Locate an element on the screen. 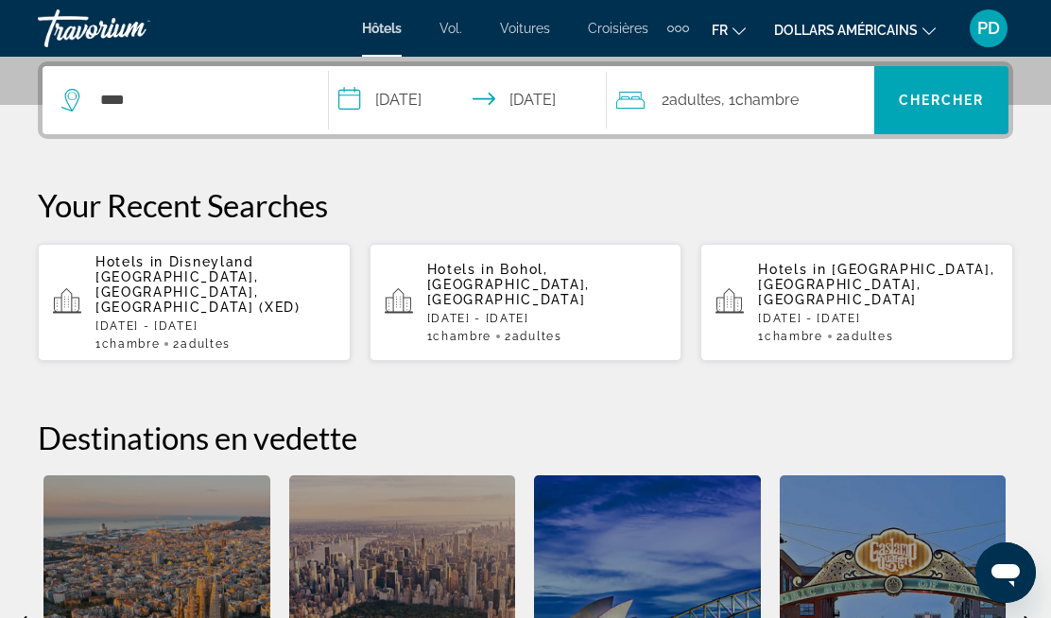  font: dollars américains is located at coordinates (846, 30).